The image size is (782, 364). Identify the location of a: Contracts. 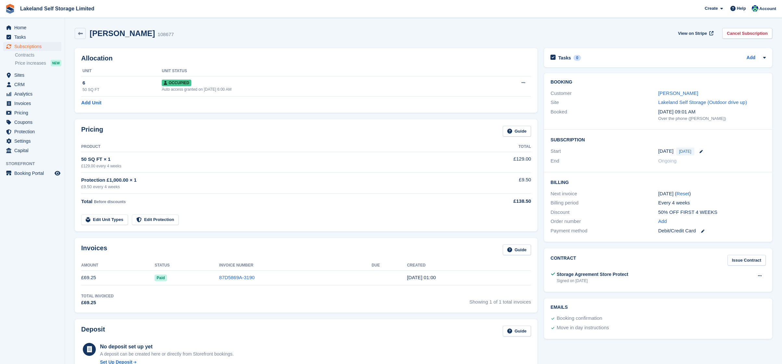
(38, 55).